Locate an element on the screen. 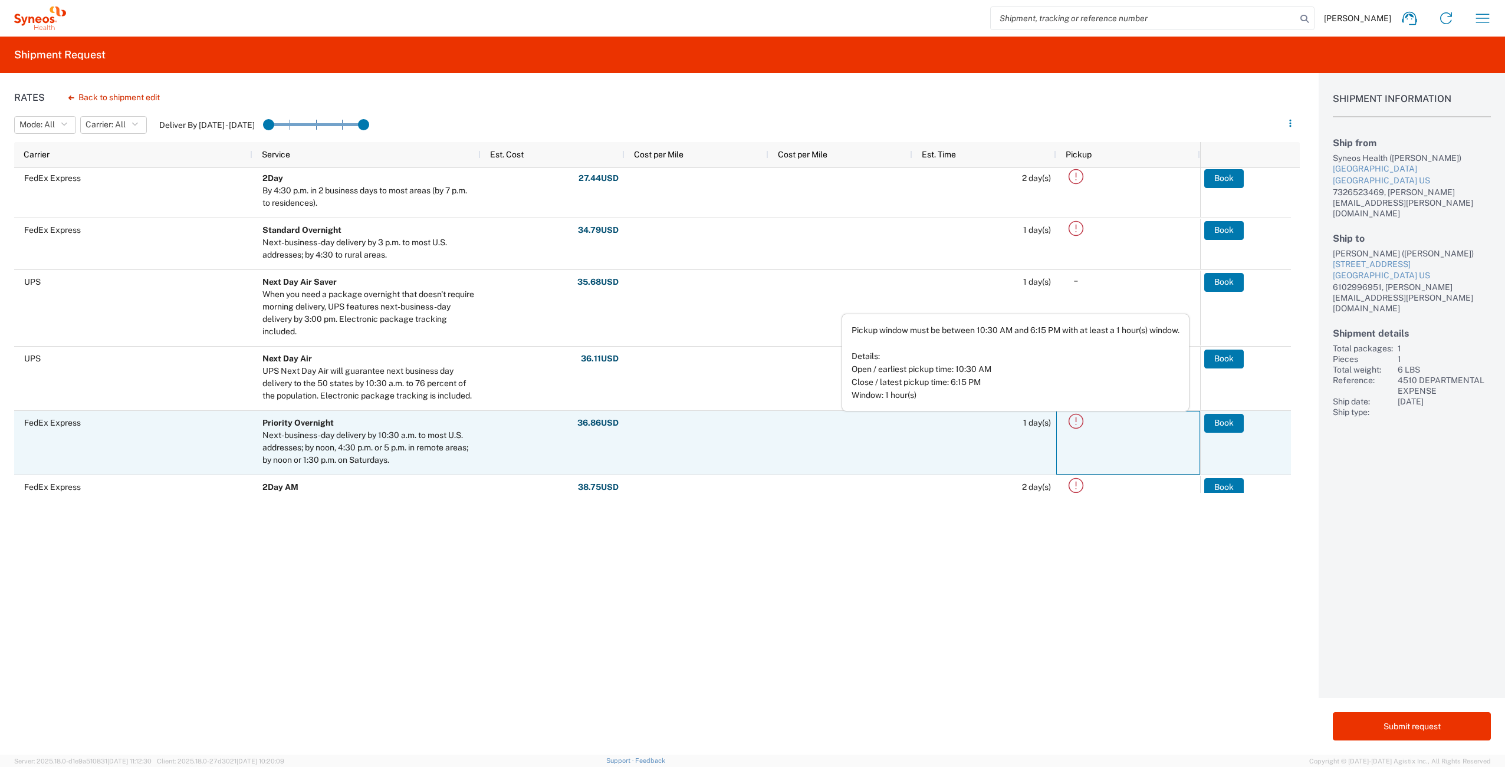 The image size is (1505, 767). strong: 36.86 USD is located at coordinates (598, 423).